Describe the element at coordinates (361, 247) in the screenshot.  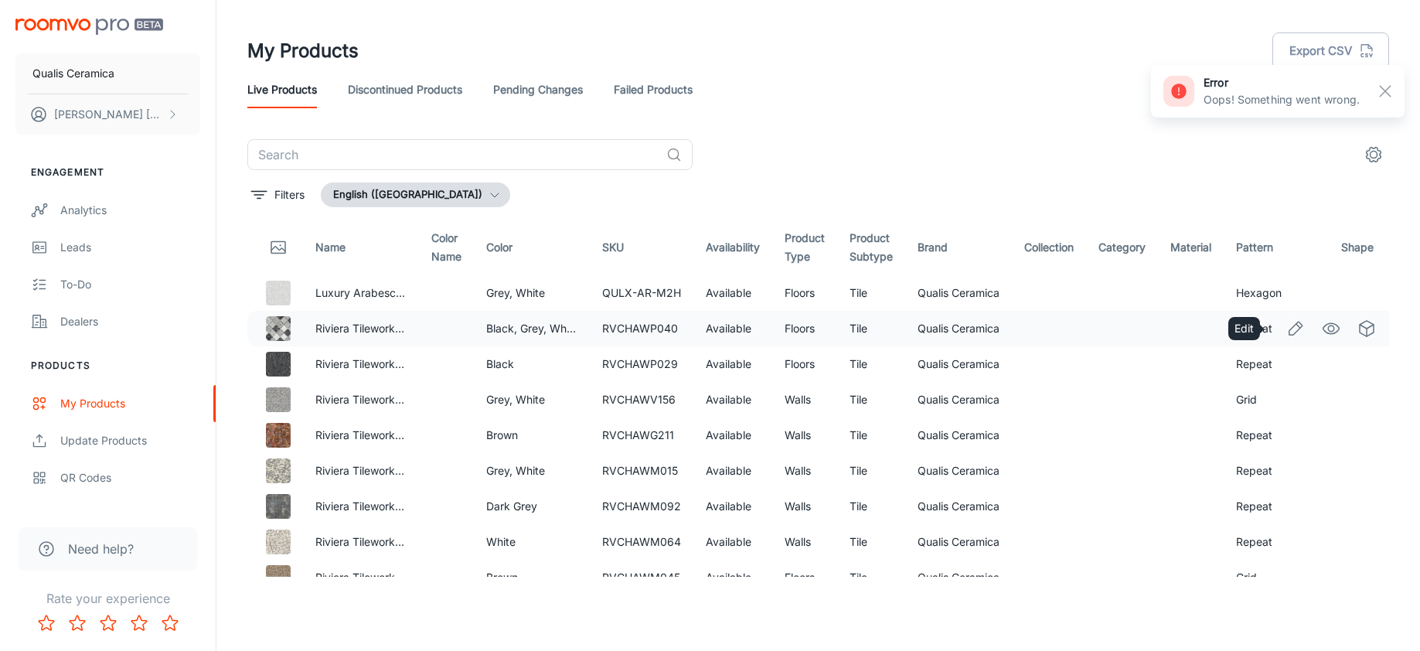
I see `th: Name` at that location.